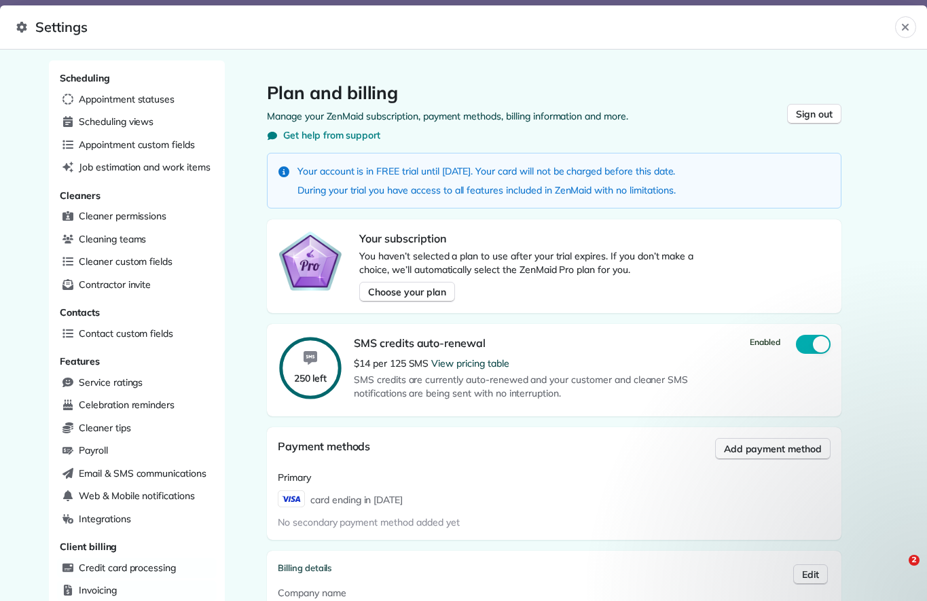 This screenshot has width=927, height=601. Describe the element at coordinates (145, 167) in the screenshot. I see `span: Job estimation and work items` at that location.